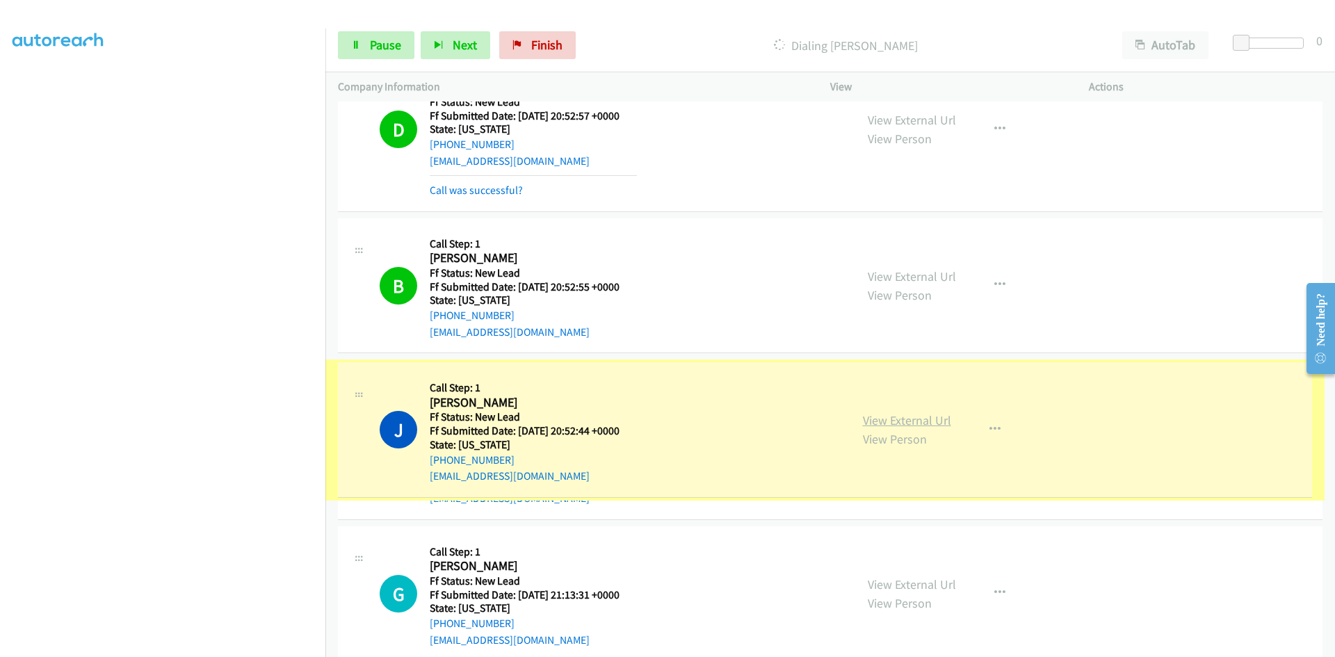 Image resolution: width=1335 pixels, height=657 pixels. What do you see at coordinates (476, 190) in the screenshot?
I see `a: Call was successful?` at bounding box center [476, 190].